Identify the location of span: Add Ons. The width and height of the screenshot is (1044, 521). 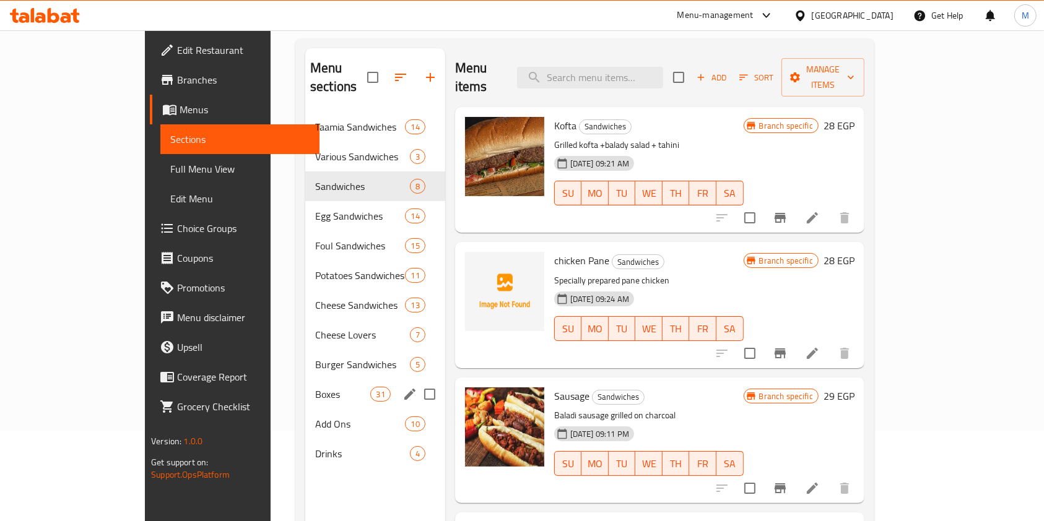
(360, 424).